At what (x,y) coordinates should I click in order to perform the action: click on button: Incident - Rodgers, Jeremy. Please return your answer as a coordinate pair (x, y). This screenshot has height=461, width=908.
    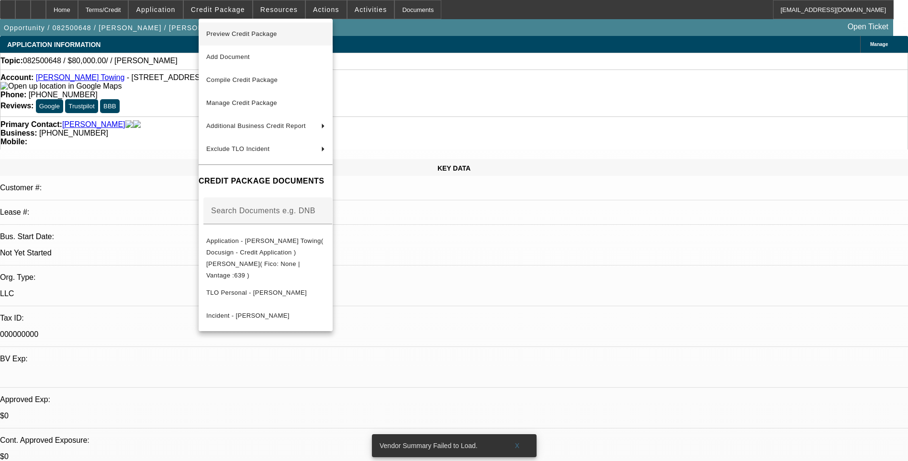
    Looking at the image, I should click on (266, 316).